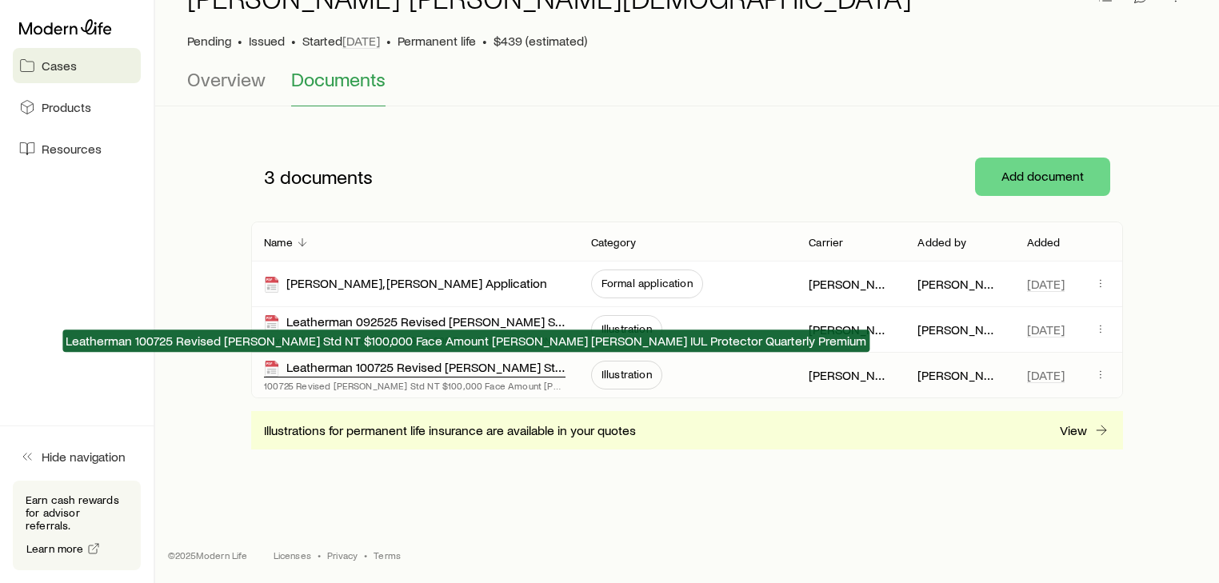 Image resolution: width=1219 pixels, height=583 pixels. What do you see at coordinates (77, 149) in the screenshot?
I see `a: Resources` at bounding box center [77, 149].